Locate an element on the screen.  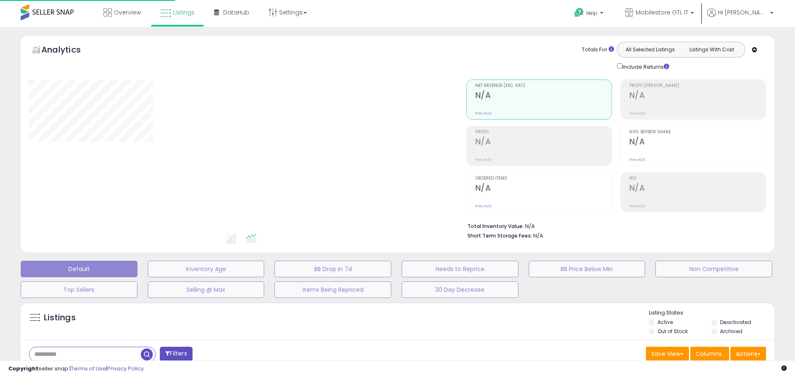
b: Total Inventory Value: is located at coordinates (496, 226).